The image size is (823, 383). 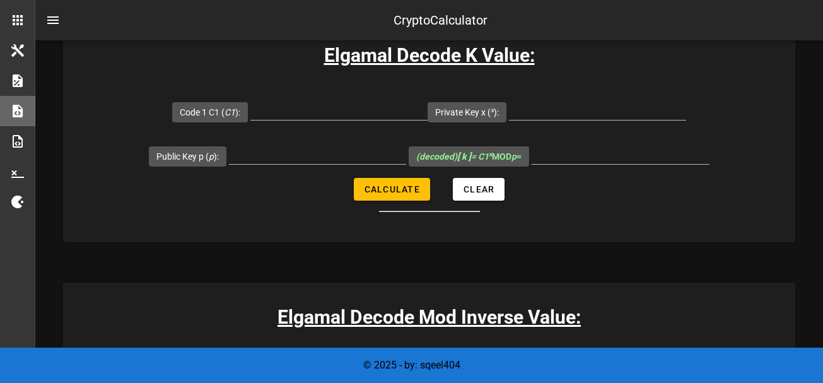 I want to click on label: Public Key p ( ):, so click(x=187, y=156).